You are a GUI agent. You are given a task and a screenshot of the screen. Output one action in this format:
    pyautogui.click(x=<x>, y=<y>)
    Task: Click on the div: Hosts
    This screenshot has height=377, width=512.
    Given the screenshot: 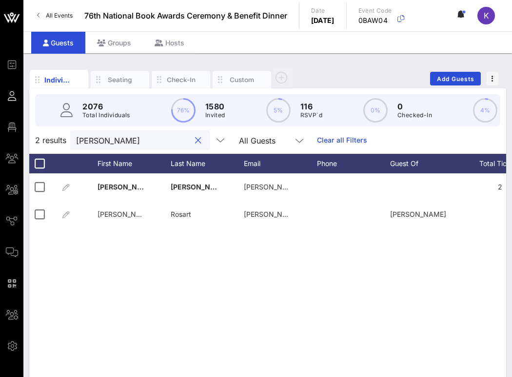 What is the action you would take?
    pyautogui.click(x=169, y=42)
    